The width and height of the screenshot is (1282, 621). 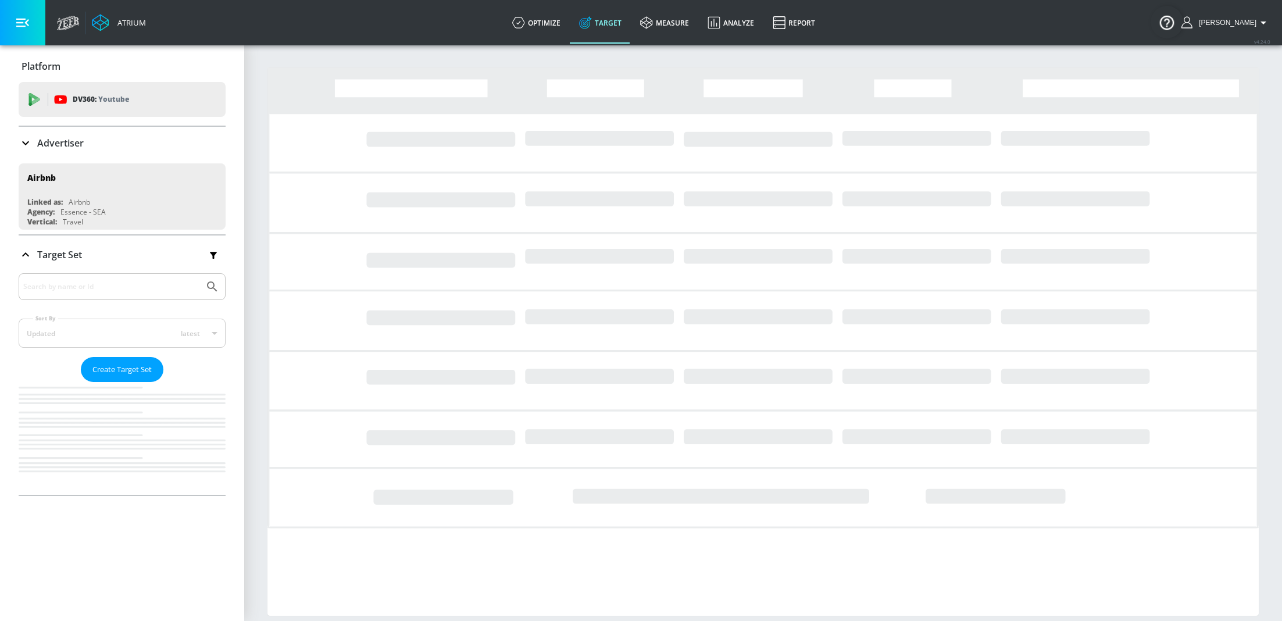 I want to click on div: AirbnbLinked as:AirbnbAgency:Essence - SEAVertical:Travel, so click(x=122, y=197).